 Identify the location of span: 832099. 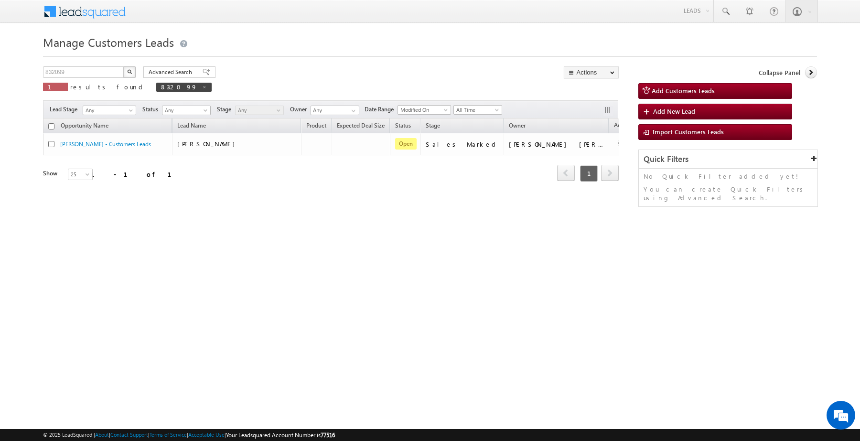
(179, 86).